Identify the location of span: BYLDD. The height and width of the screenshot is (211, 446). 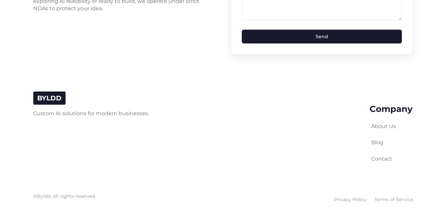
(49, 98).